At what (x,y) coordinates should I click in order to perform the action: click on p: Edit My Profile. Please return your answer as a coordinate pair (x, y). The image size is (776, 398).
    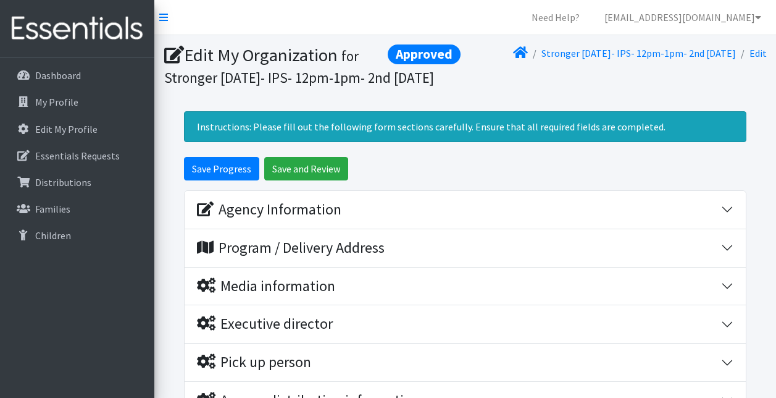
    Looking at the image, I should click on (66, 129).